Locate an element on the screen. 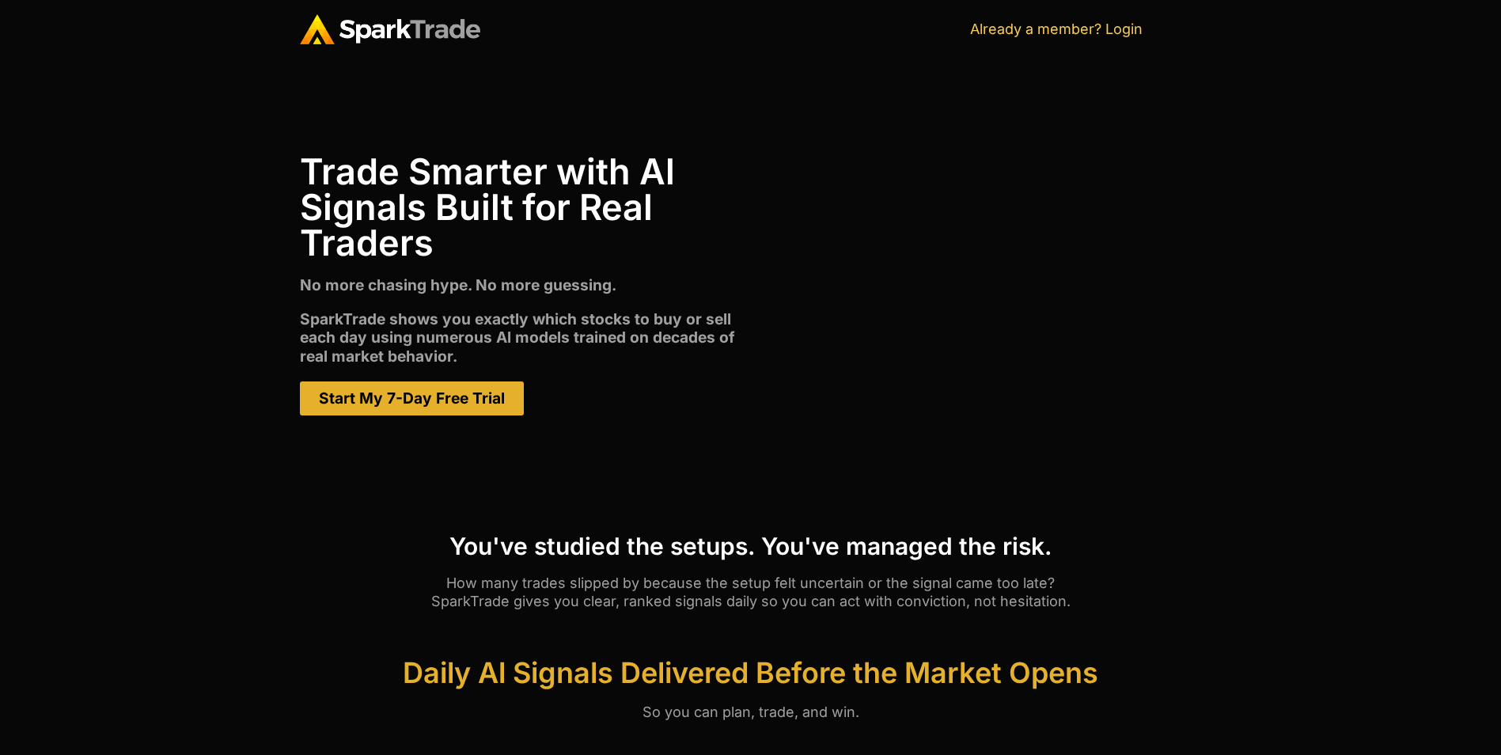 The height and width of the screenshot is (755, 1501). a: Start My 7-Day Free Trial is located at coordinates (412, 398).